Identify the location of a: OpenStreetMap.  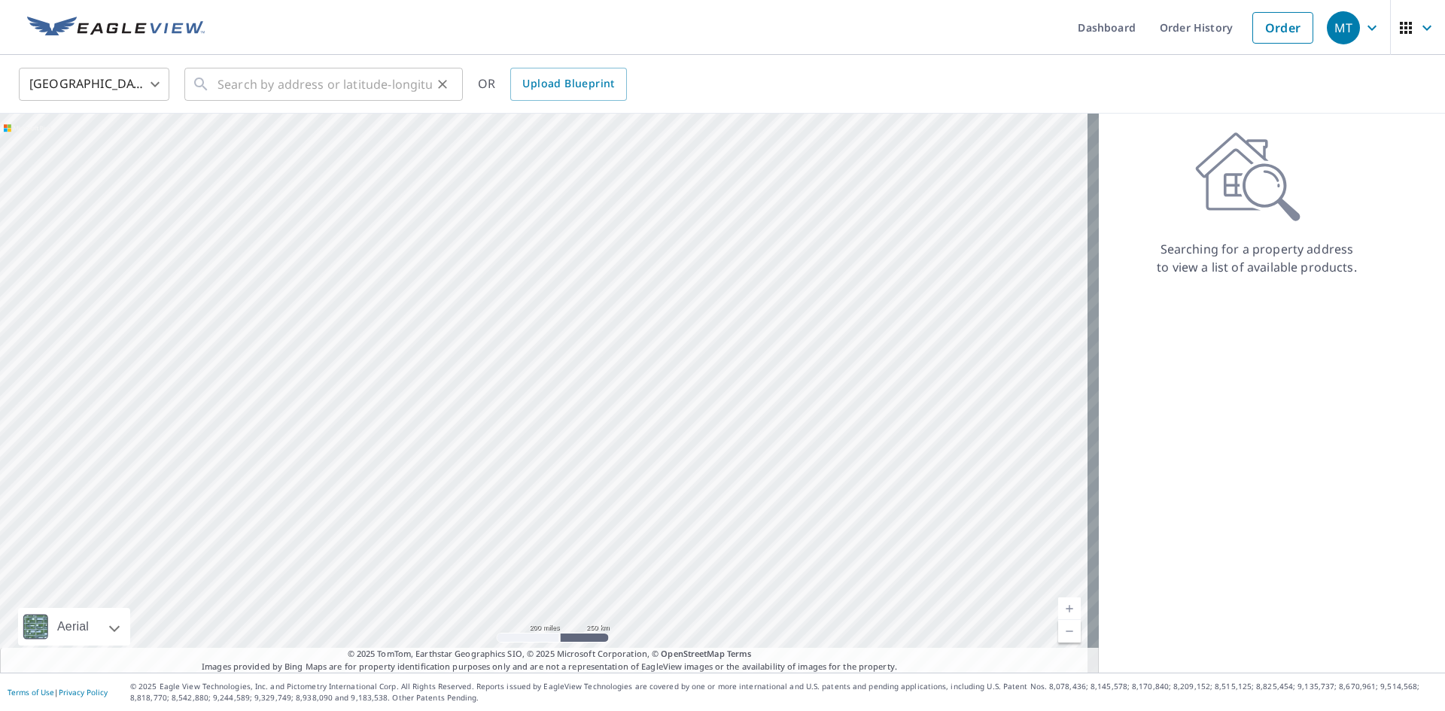
(692, 653).